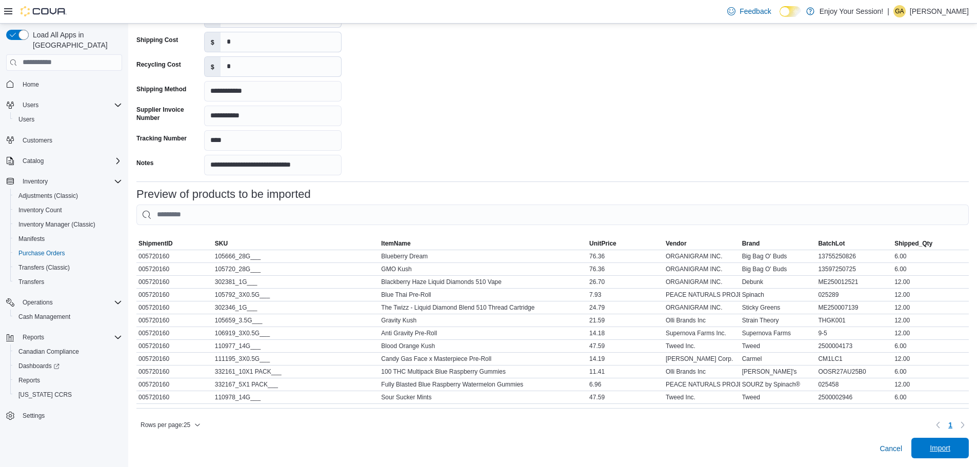 This screenshot has width=977, height=467. Describe the element at coordinates (778, 295) in the screenshot. I see `div: Spinach` at that location.